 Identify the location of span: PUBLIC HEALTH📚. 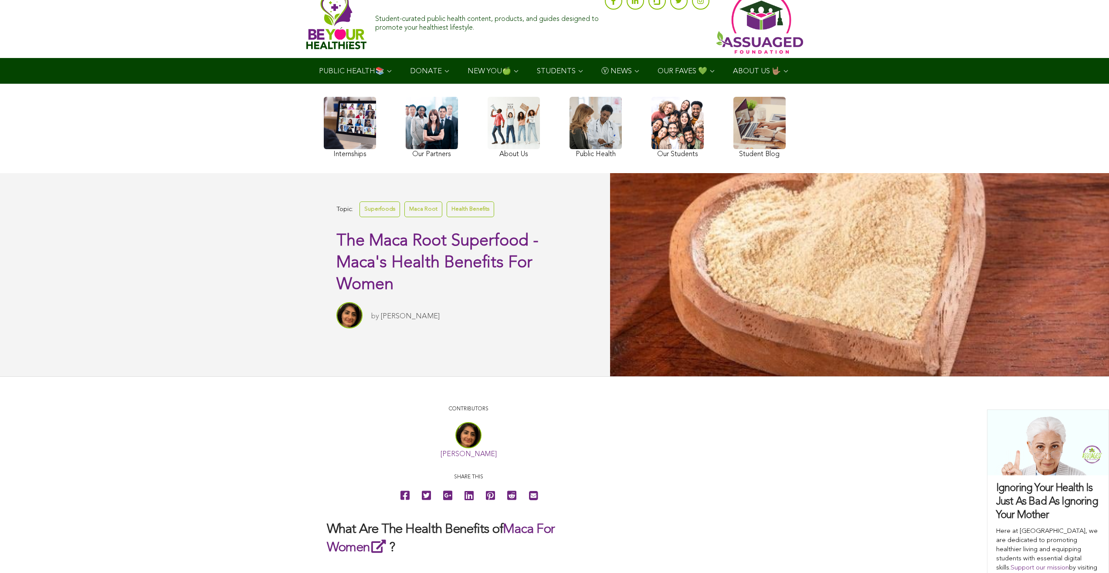
(352, 71).